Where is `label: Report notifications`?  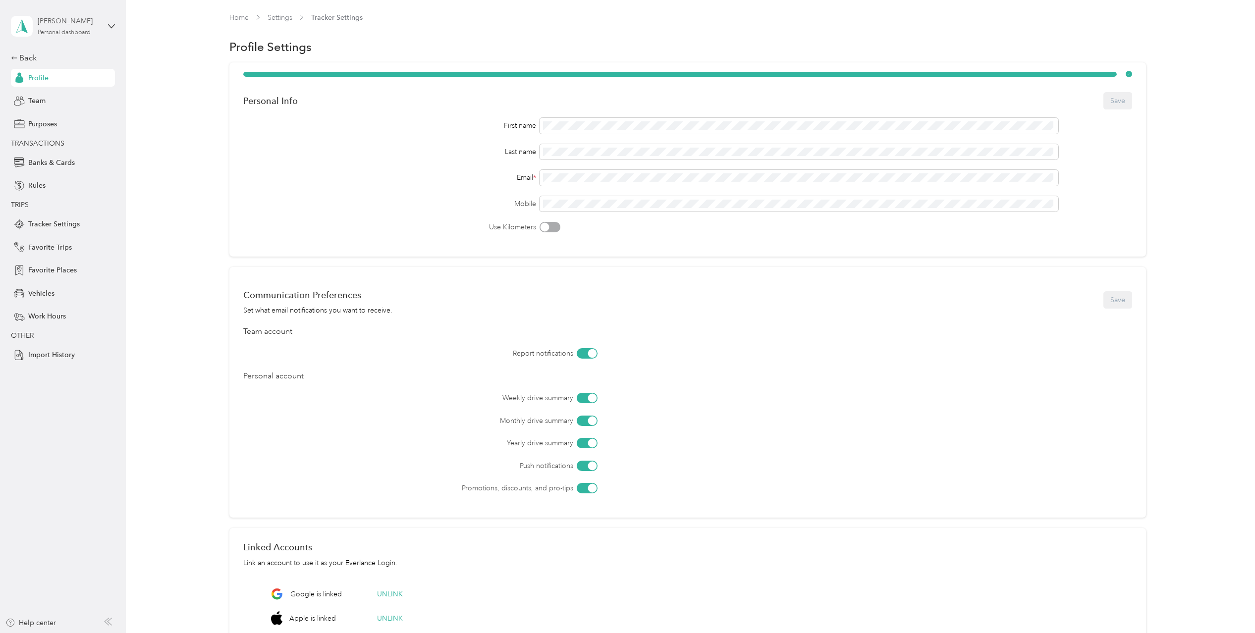 label: Report notifications is located at coordinates (436, 353).